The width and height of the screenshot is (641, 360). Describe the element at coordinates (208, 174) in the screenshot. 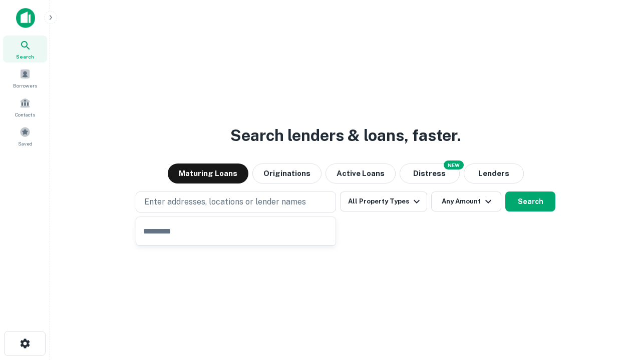

I see `button: Maturing Loans` at that location.